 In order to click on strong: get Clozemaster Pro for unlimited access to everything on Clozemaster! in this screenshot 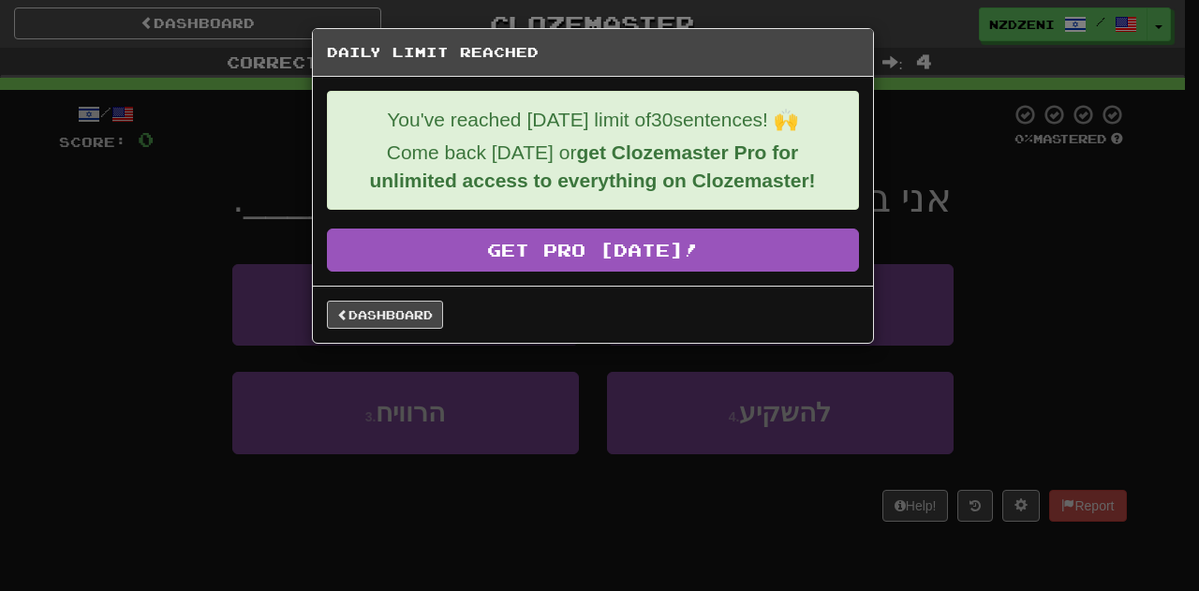, I will do `click(592, 166)`.